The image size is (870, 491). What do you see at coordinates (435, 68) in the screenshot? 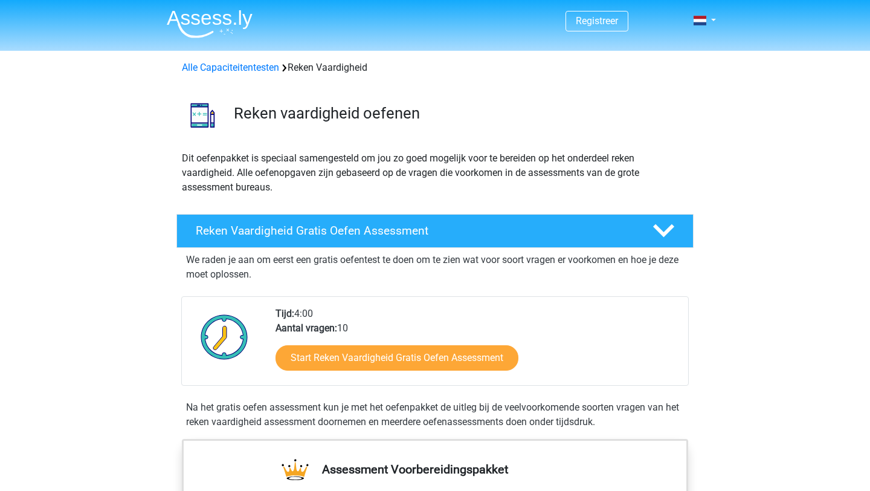
I see `div: Reken Vaardigheid` at bounding box center [435, 68].